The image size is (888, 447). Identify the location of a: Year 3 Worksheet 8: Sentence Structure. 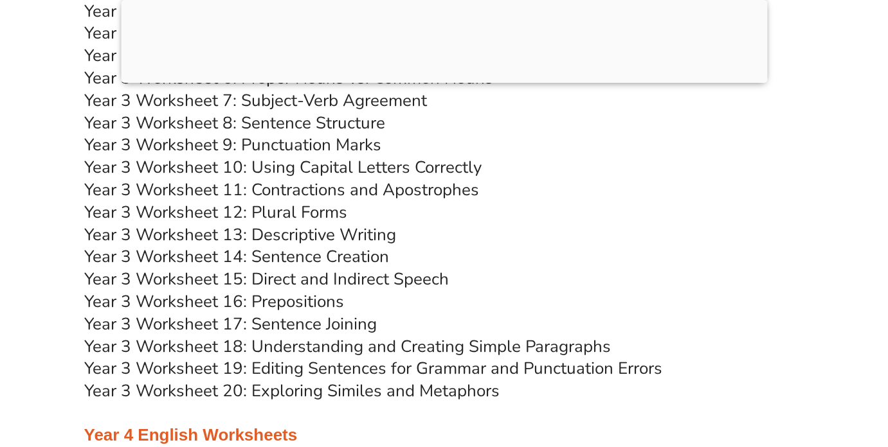
(235, 123).